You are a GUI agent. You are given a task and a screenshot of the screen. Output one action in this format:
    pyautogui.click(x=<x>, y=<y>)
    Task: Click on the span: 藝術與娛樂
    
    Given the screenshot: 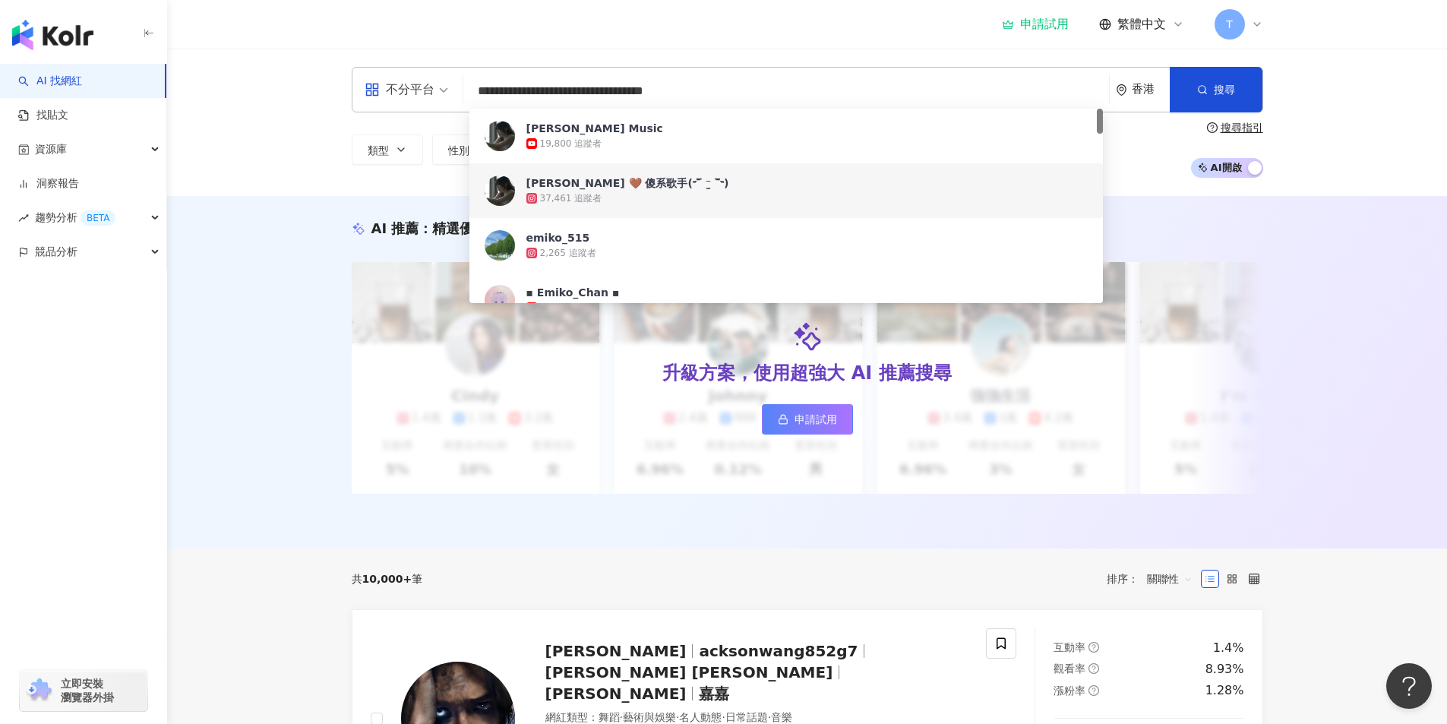 What is the action you would take?
    pyautogui.click(x=649, y=717)
    